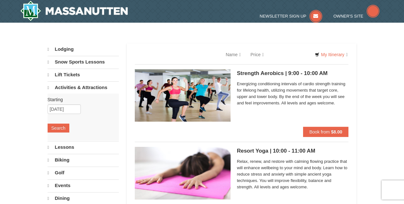 The width and height of the screenshot is (404, 204). Describe the element at coordinates (331, 55) in the screenshot. I see `a: My Itinerary` at that location.